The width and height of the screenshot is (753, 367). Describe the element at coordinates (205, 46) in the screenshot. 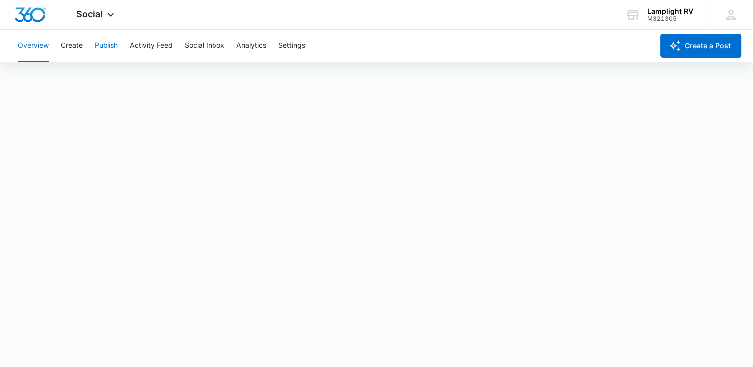

I see `button: Social Inbox` at that location.